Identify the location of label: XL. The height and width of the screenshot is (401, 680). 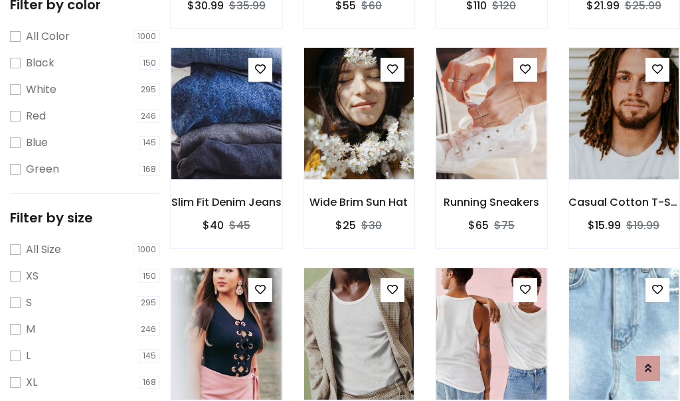
(31, 383).